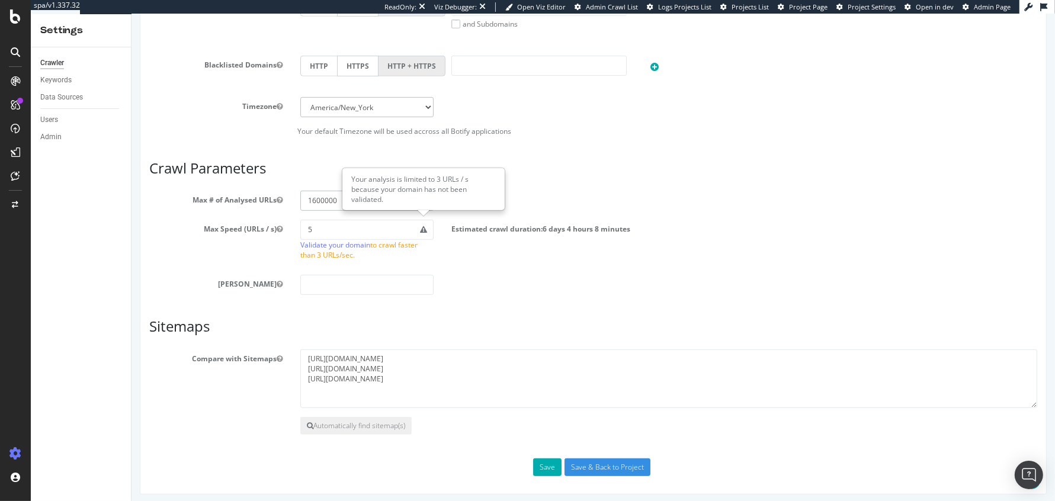  What do you see at coordinates (476, 453) in the screenshot?
I see `input: Save & Back to Project` at bounding box center [476, 453].